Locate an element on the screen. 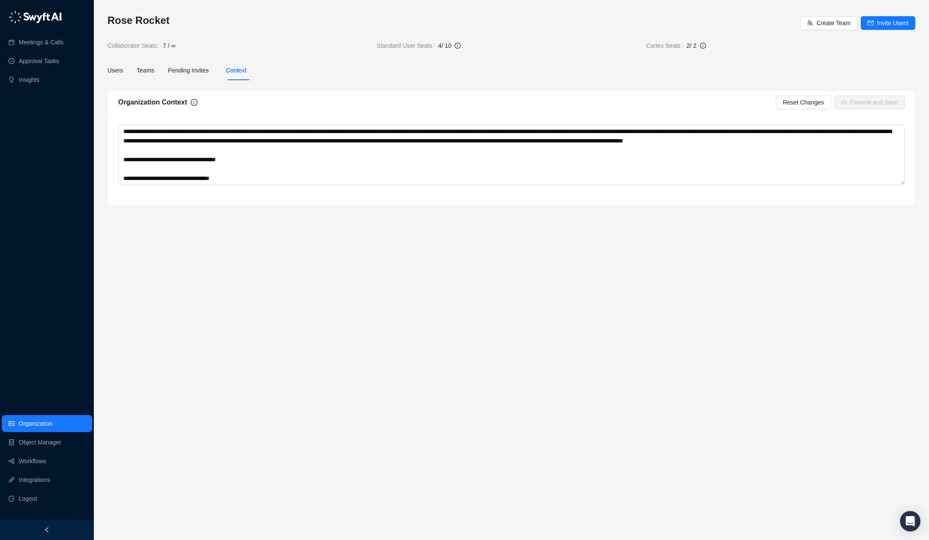  span: Invite Users is located at coordinates (893, 23).